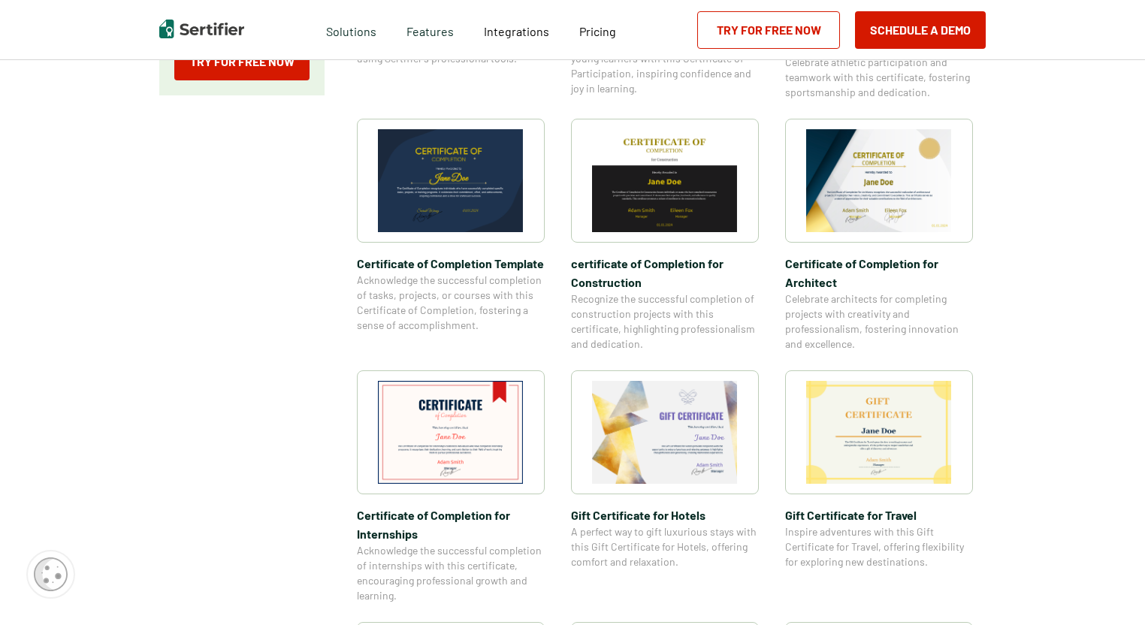 This screenshot has width=1145, height=625. Describe the element at coordinates (879, 432) in the screenshot. I see `img: Gift Certificate​ for Travel` at that location.